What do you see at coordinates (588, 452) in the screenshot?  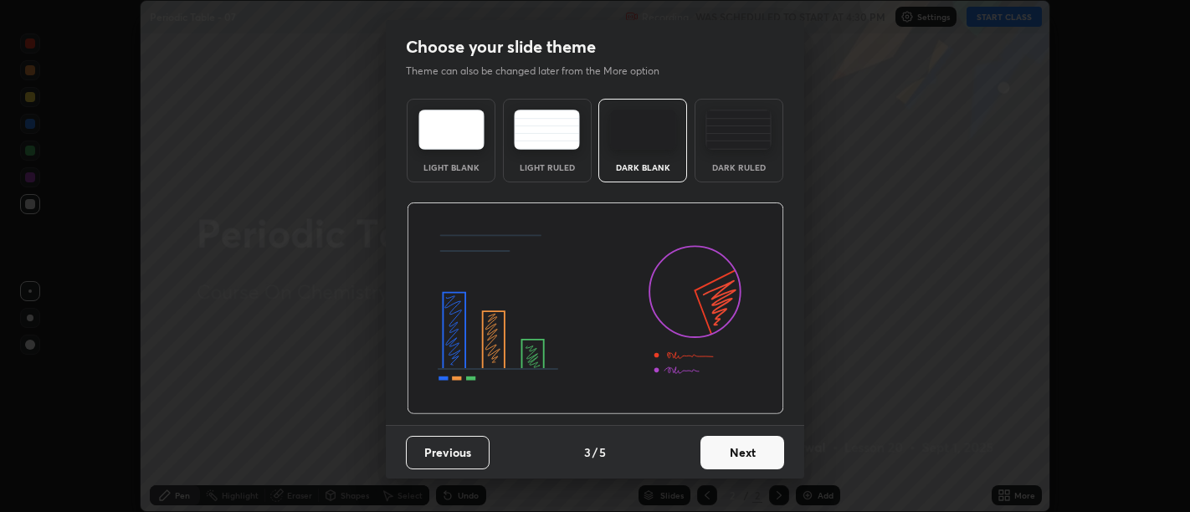 I see `h4: 3` at bounding box center [588, 452].